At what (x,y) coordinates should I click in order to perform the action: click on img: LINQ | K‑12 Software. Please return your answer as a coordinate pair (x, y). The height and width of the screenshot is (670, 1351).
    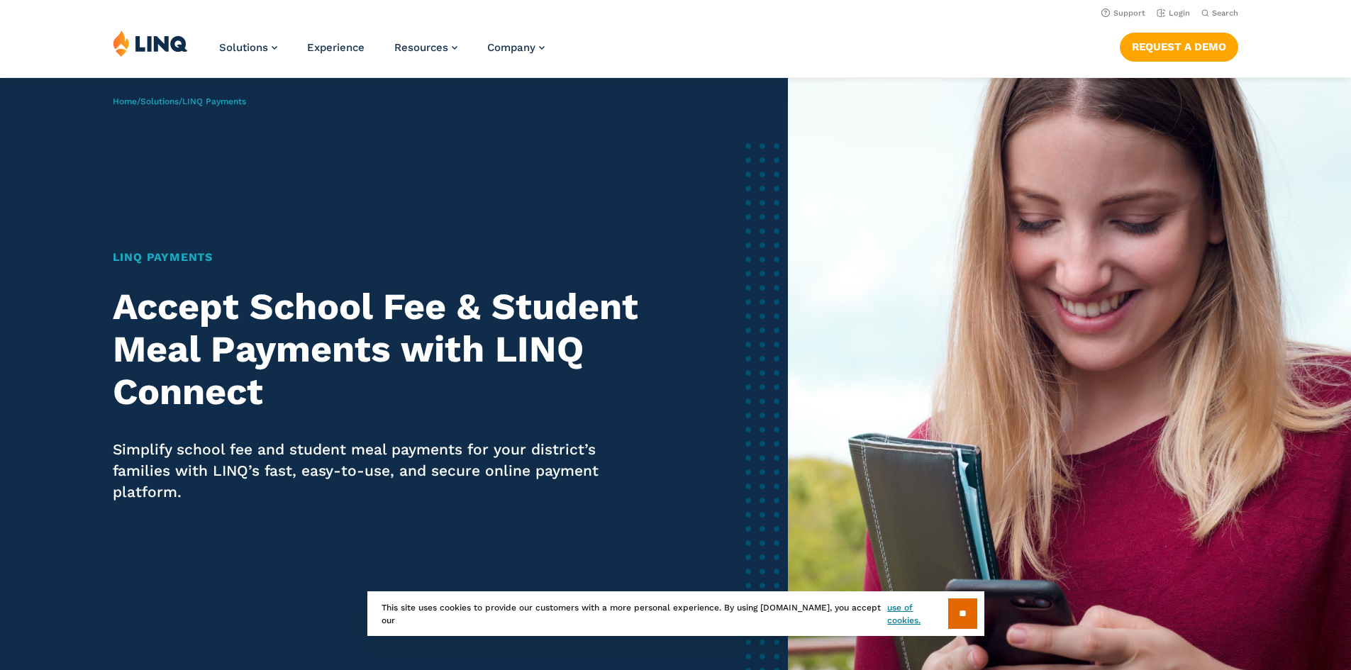
    Looking at the image, I should click on (150, 43).